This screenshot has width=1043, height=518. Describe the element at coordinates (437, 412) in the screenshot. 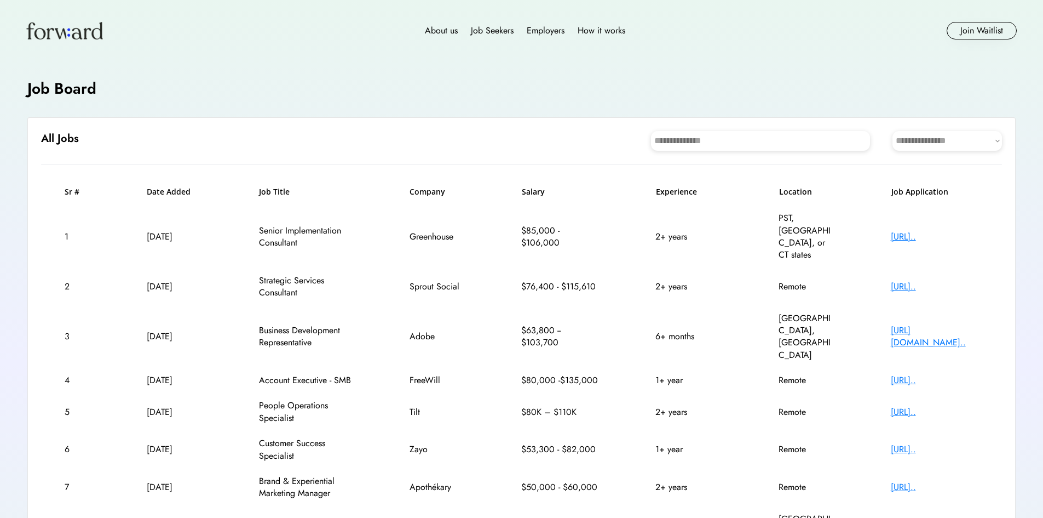

I see `div: Tilt` at that location.